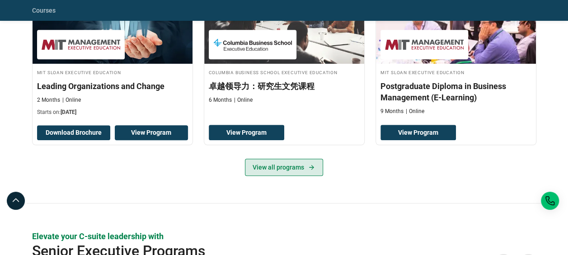  I want to click on p: 6 Months, so click(220, 100).